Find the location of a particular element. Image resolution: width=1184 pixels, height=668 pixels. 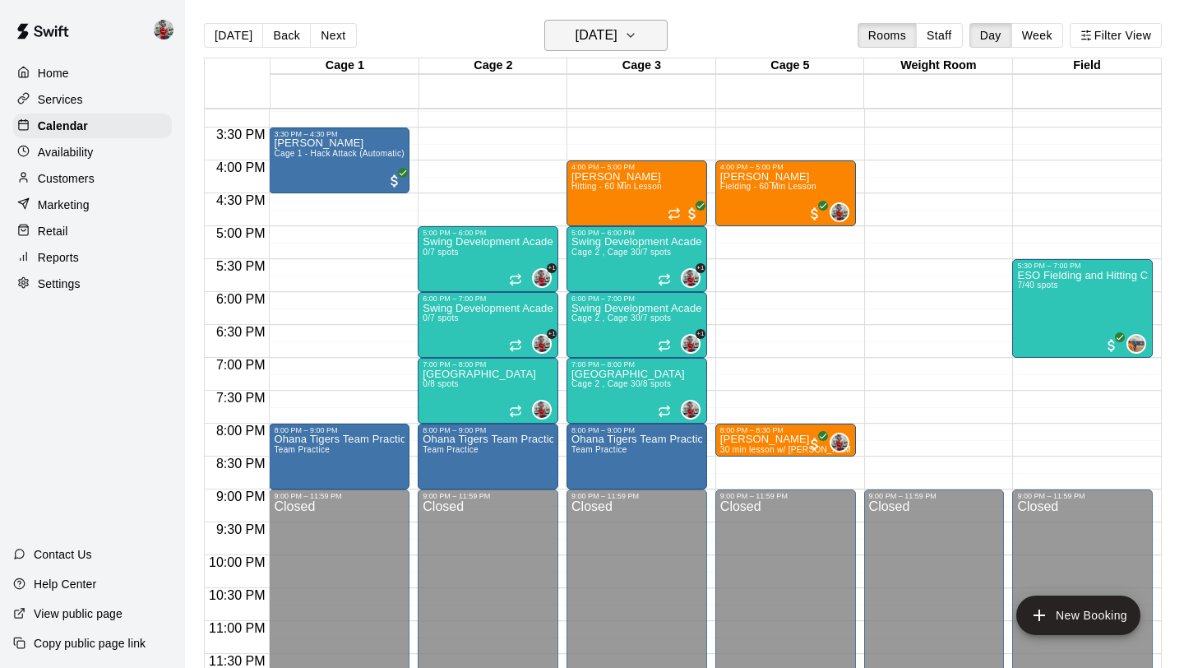

p: Settings is located at coordinates (59, 284).